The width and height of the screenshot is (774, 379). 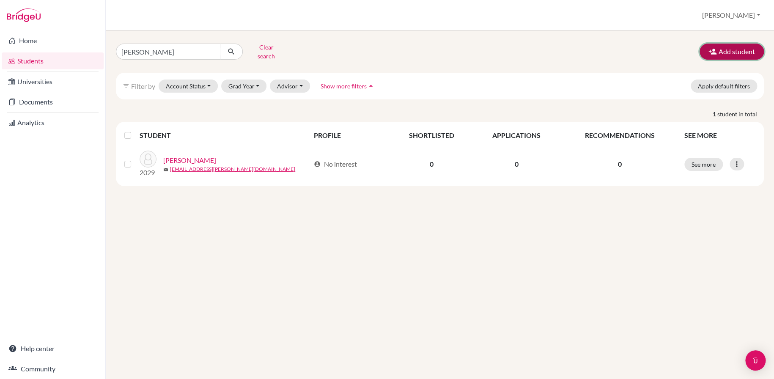 What do you see at coordinates (52, 61) in the screenshot?
I see `a: Students` at bounding box center [52, 61].